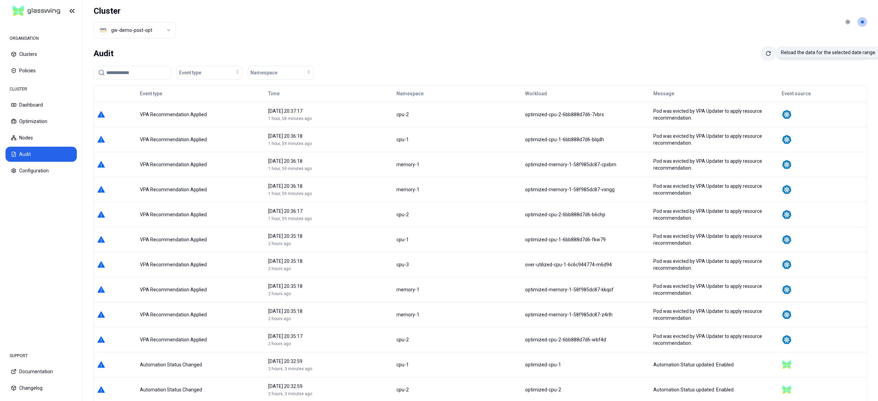 This screenshot has height=401, width=878. Describe the element at coordinates (41, 38) in the screenshot. I see `div: ORGANISATION` at that location.